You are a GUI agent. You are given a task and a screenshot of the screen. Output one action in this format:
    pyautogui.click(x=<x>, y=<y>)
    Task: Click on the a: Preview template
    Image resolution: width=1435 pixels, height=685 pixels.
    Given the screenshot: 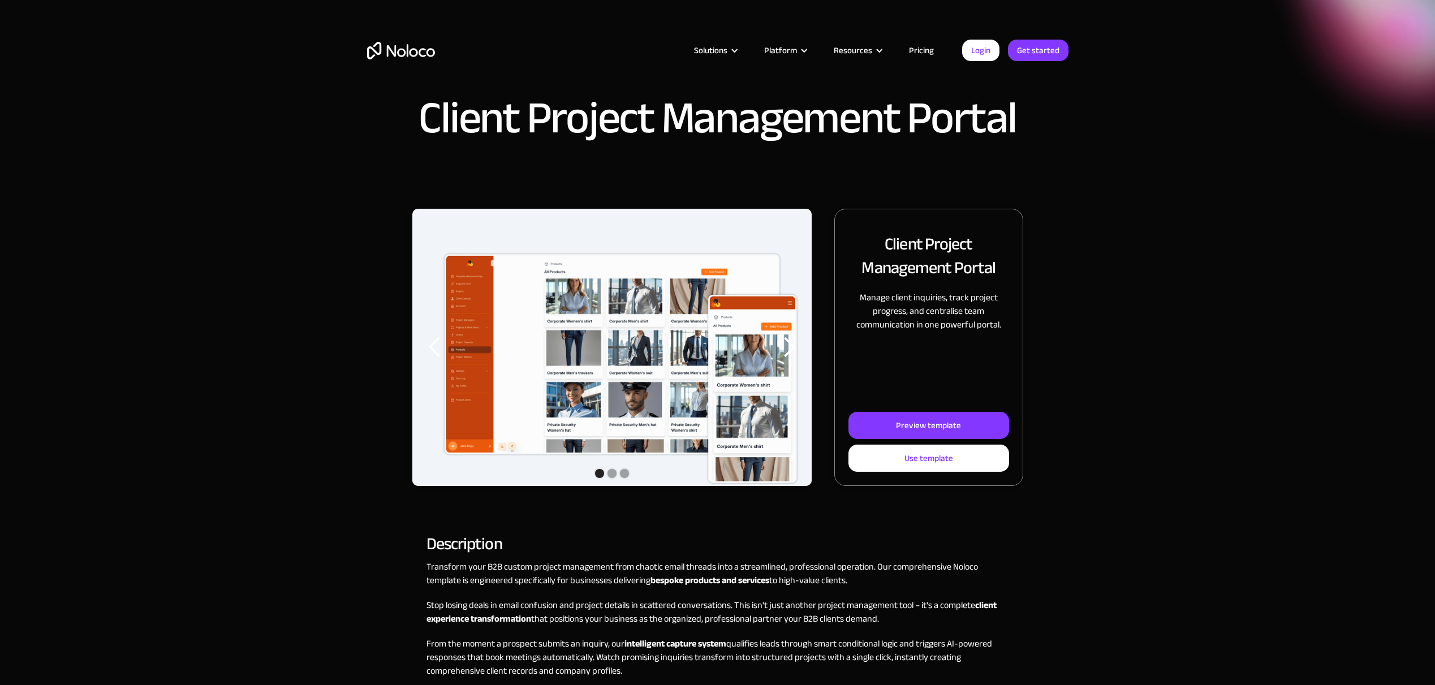 What is the action you would take?
    pyautogui.click(x=928, y=425)
    